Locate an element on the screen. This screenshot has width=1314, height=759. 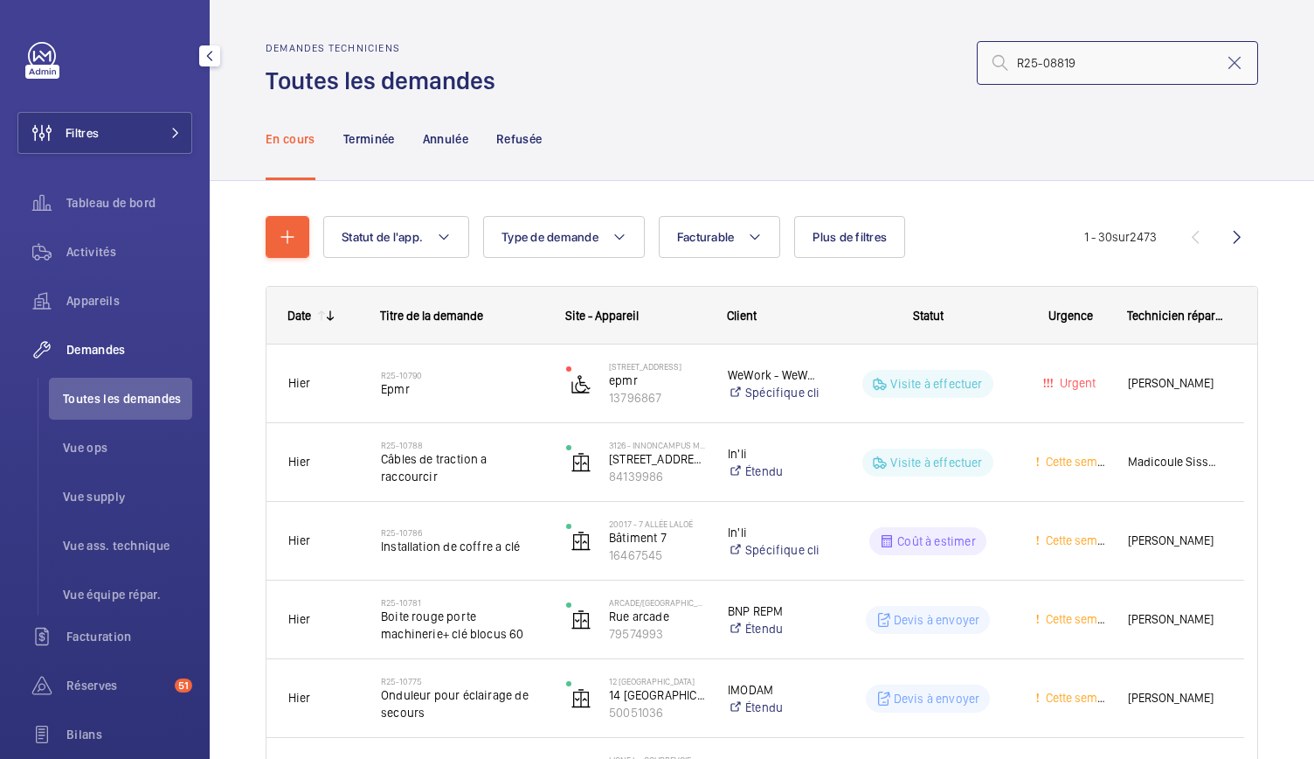
h2: R25-10781 is located at coordinates (462, 602).